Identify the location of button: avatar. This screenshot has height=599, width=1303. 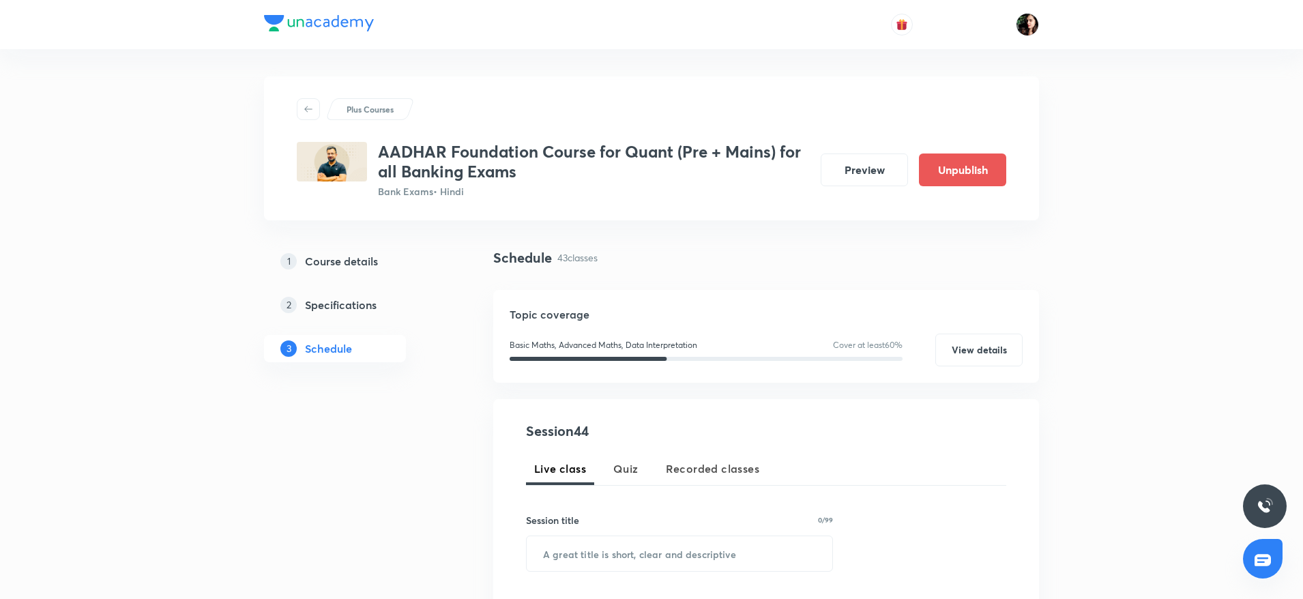
(902, 25).